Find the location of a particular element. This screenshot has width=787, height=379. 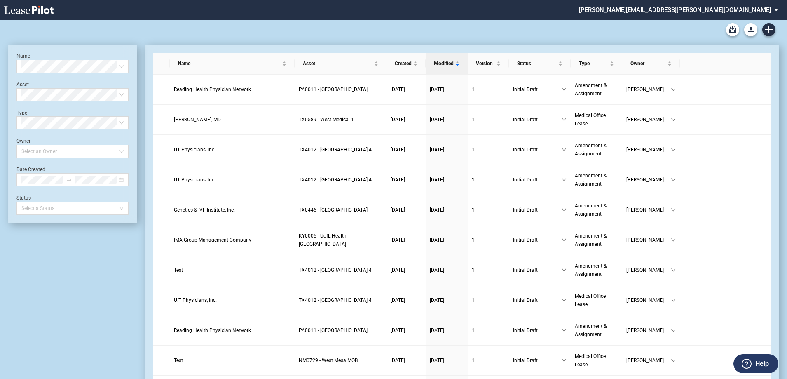

a: UT Physicians, Inc is located at coordinates (232, 150).